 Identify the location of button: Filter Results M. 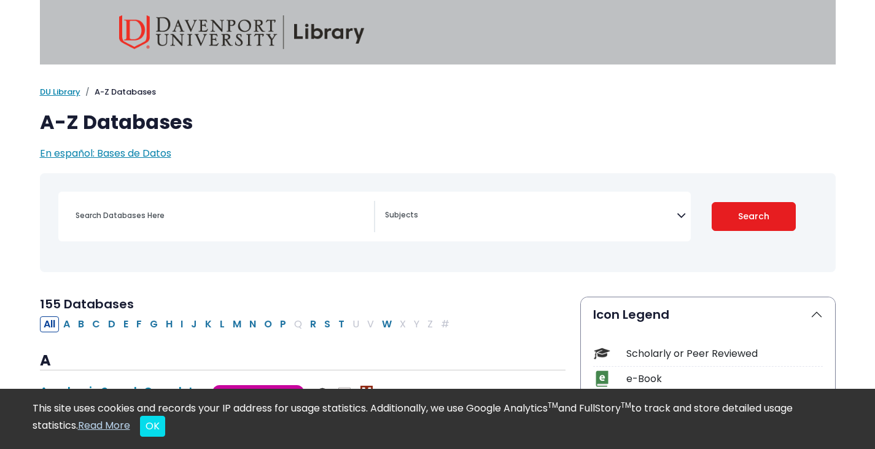
(237, 324).